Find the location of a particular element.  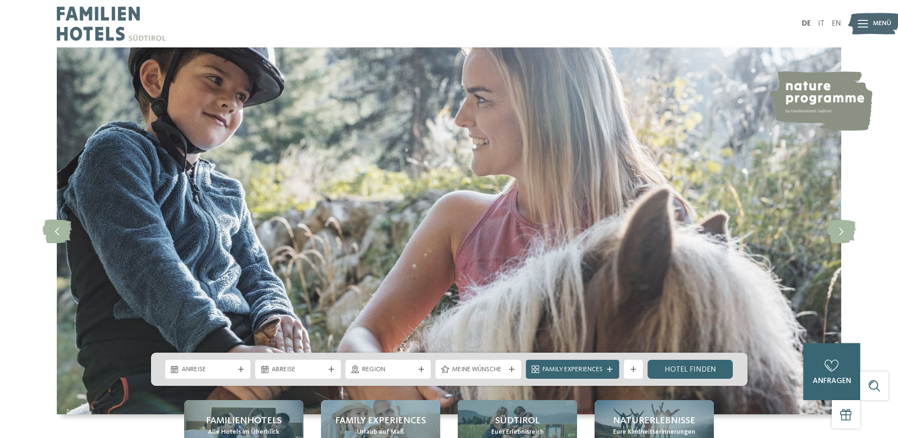

span: Südtirol is located at coordinates (518, 421).